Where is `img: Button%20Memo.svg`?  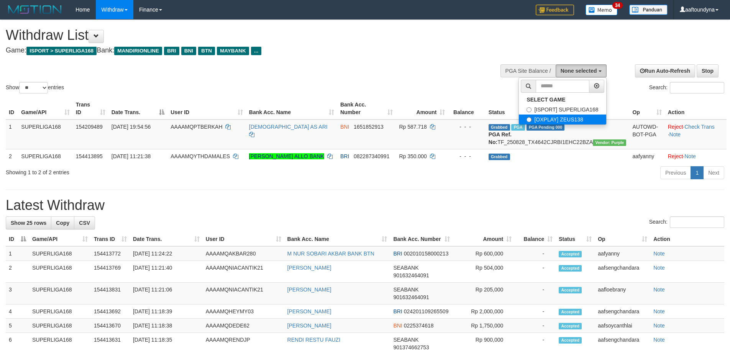 img: Button%20Memo.svg is located at coordinates (601, 10).